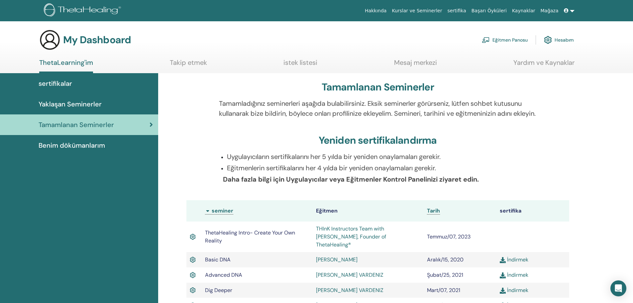  Describe the element at coordinates (460, 237) in the screenshot. I see `td: Temmuz/07, 2023` at that location.